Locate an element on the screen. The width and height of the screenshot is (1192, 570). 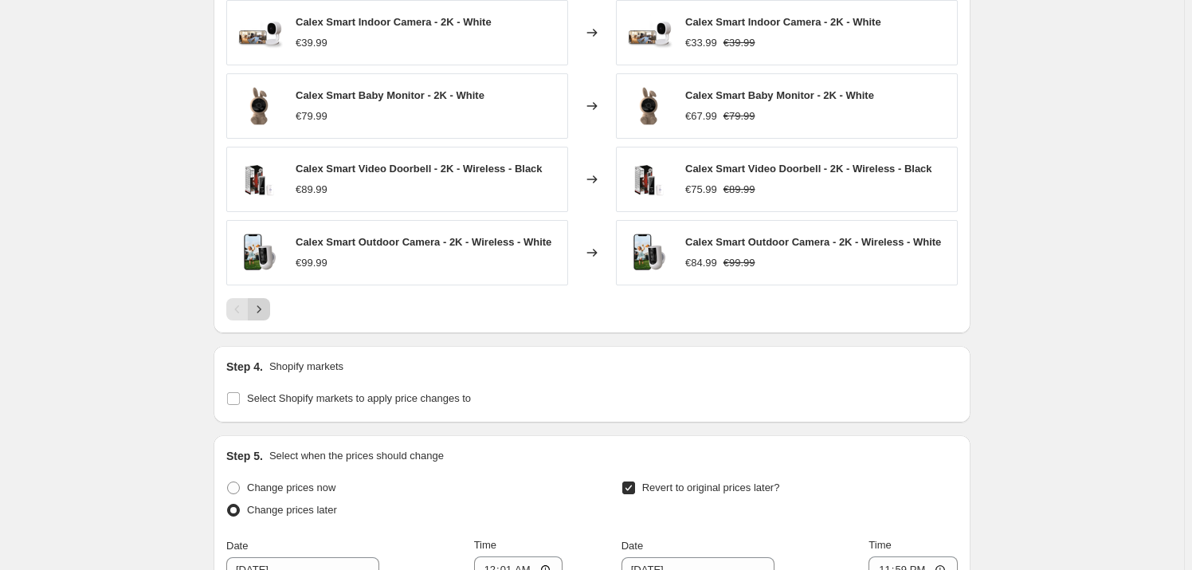
strike: €79.99 is located at coordinates (739, 116).